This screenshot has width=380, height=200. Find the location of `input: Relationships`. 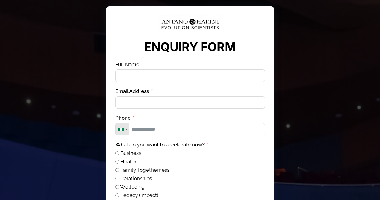

input: Relationships is located at coordinates (117, 178).